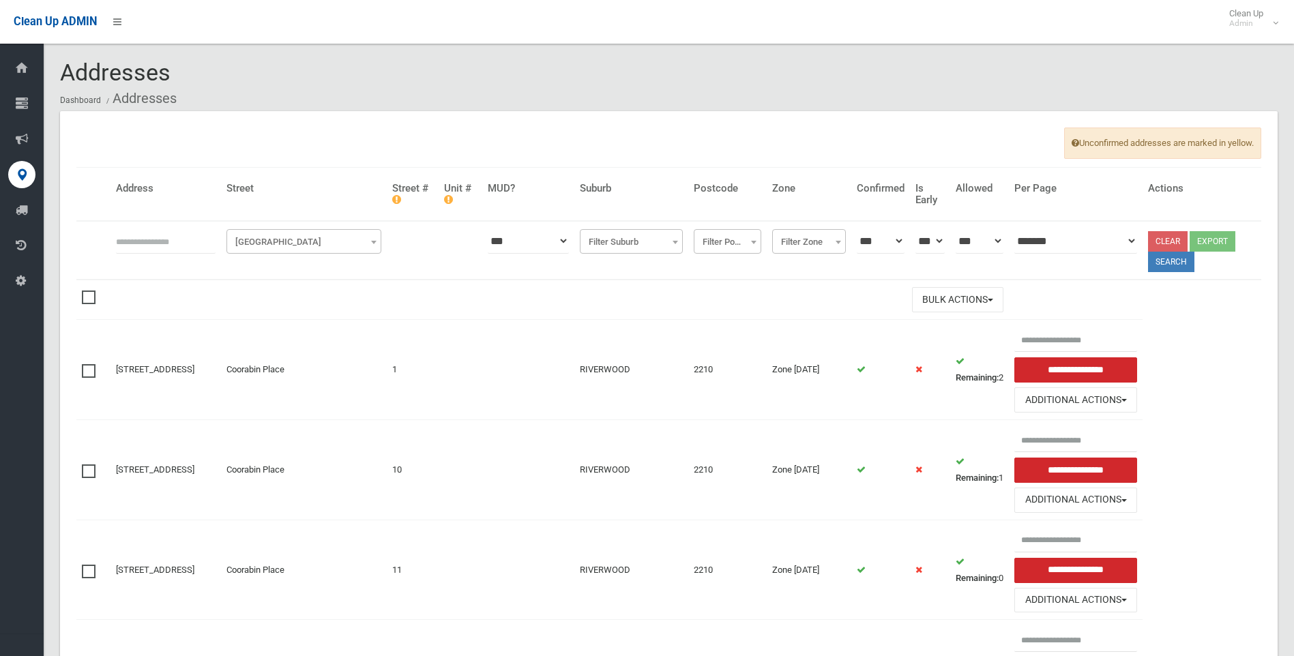  I want to click on h4: Actions, so click(1202, 188).